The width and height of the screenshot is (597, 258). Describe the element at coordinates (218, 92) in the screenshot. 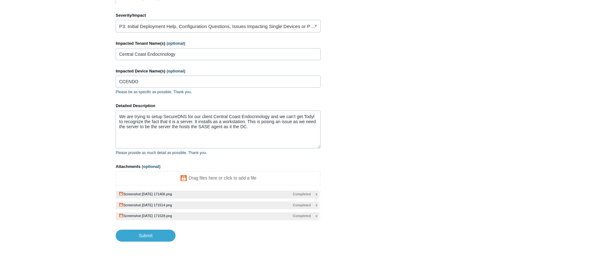

I see `p: Please be as specific as possible. Thank you.` at that location.